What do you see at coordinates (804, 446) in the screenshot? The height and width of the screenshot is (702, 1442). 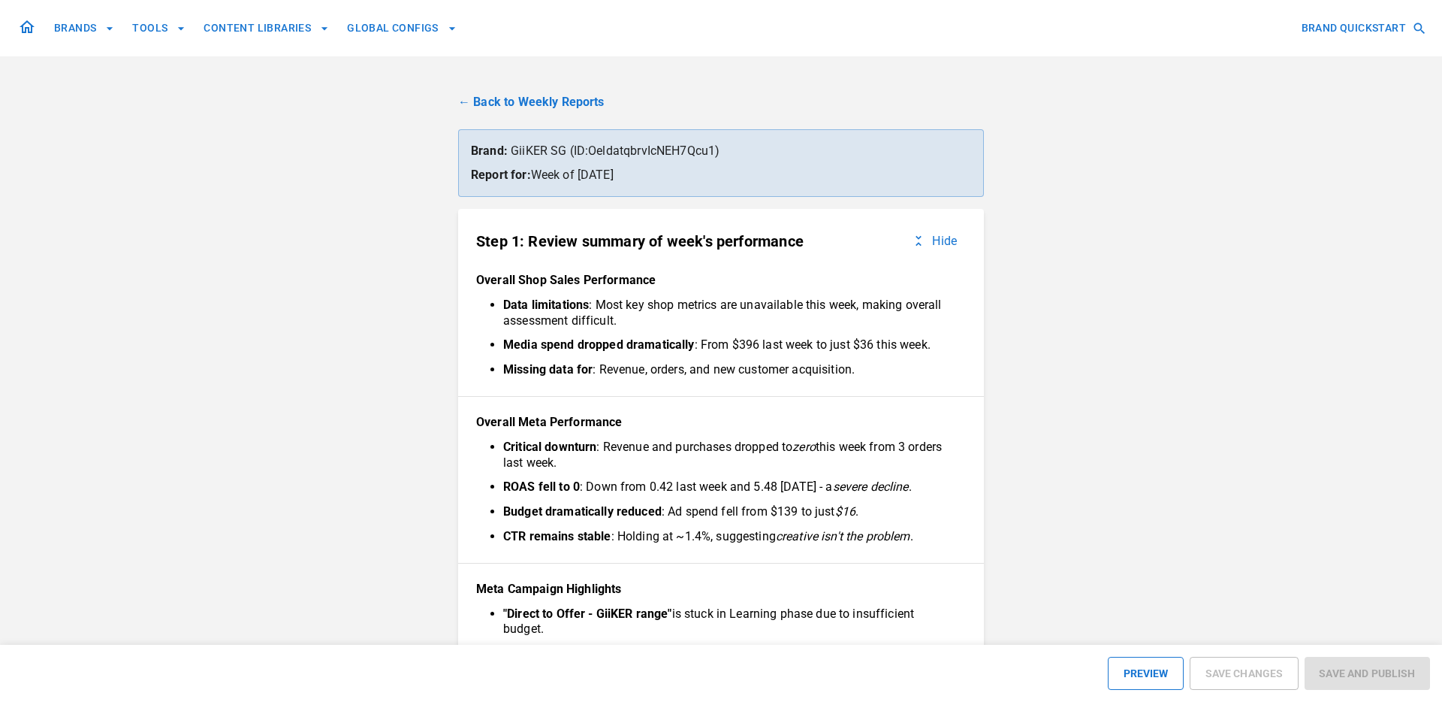 I see `em: zero` at bounding box center [804, 446].